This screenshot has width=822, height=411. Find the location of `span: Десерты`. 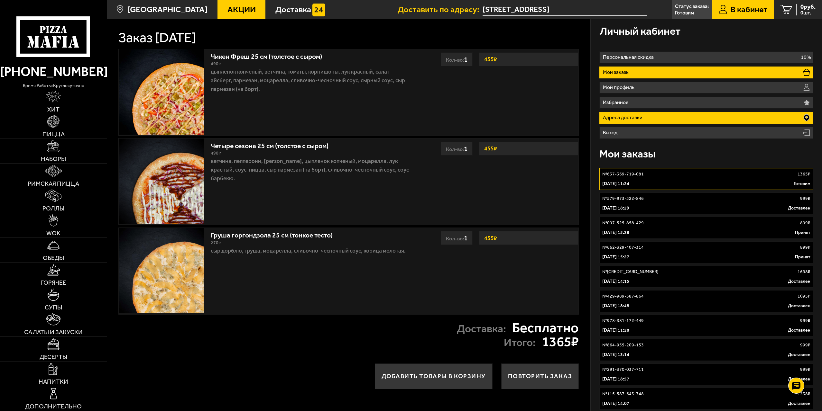

span: Десерты is located at coordinates (53, 357).